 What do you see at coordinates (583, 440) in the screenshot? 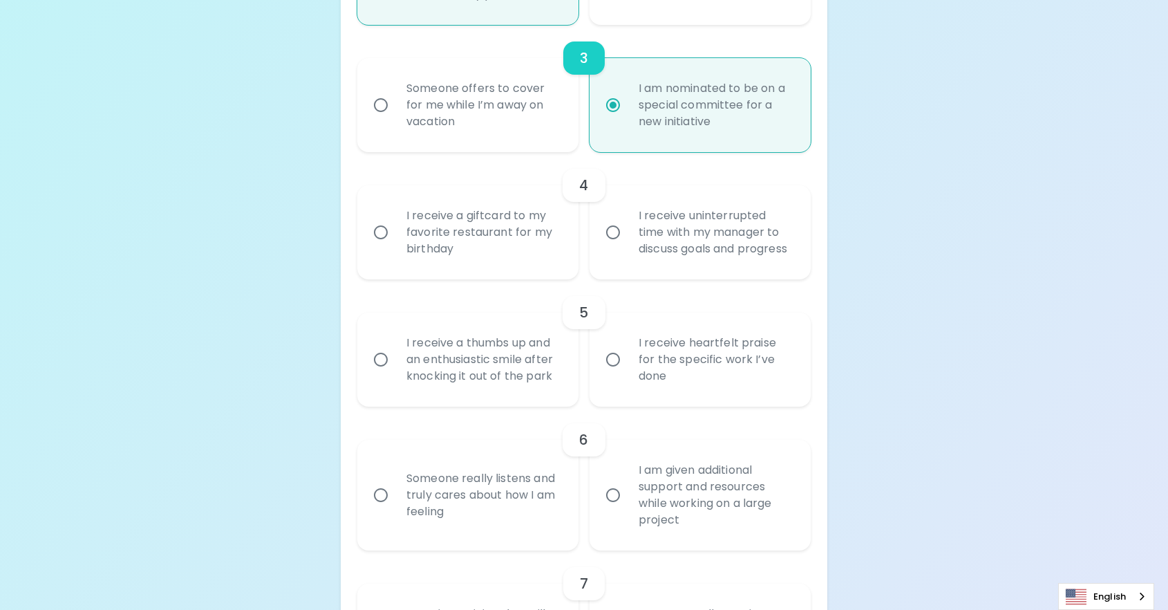
I see `h6: 6` at bounding box center [583, 440].